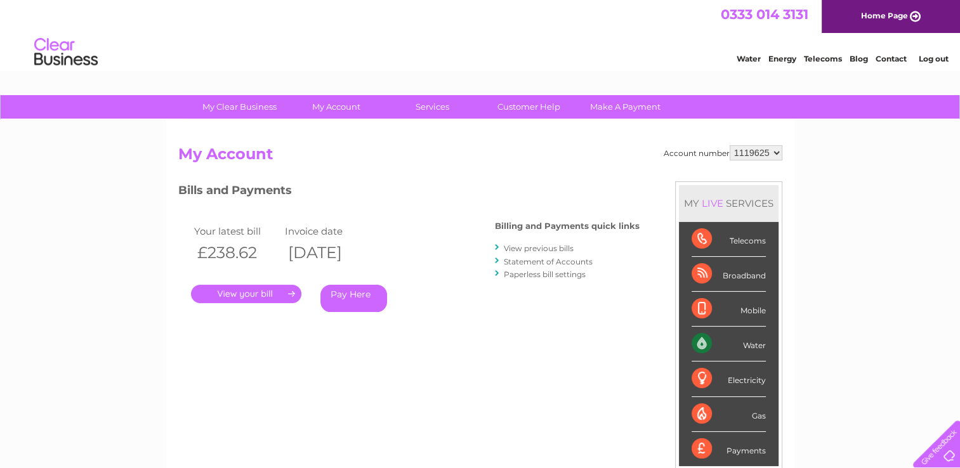 This screenshot has height=468, width=960. What do you see at coordinates (480, 157) in the screenshot?
I see `h2: My Account` at bounding box center [480, 157].